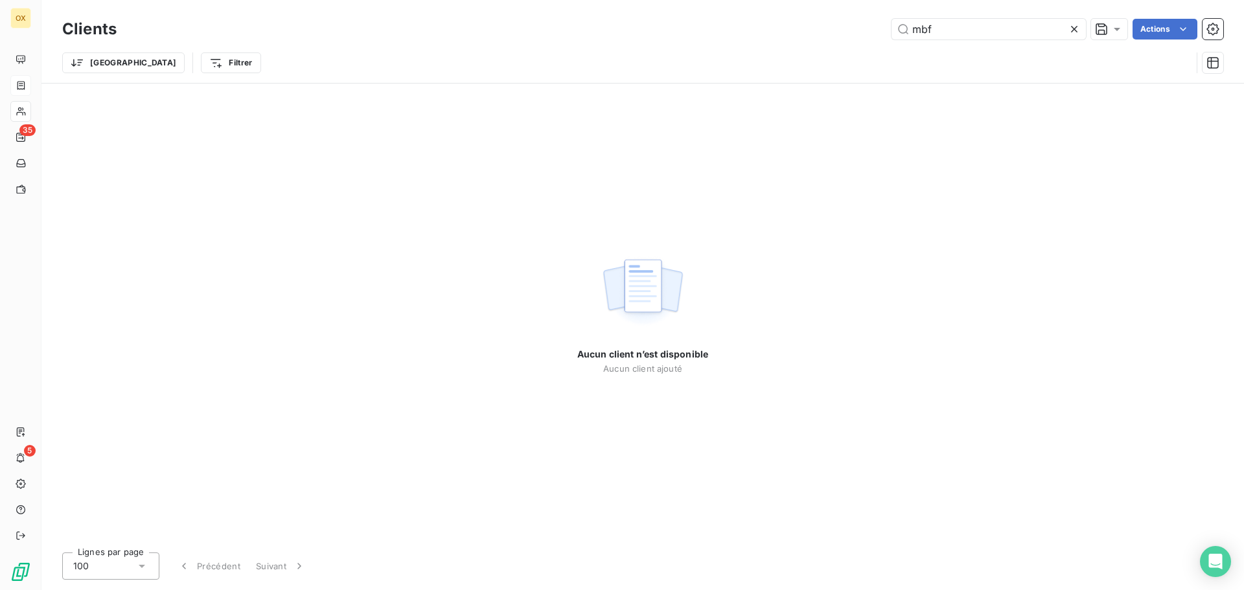  What do you see at coordinates (81, 566) in the screenshot?
I see `span: 100` at bounding box center [81, 566].